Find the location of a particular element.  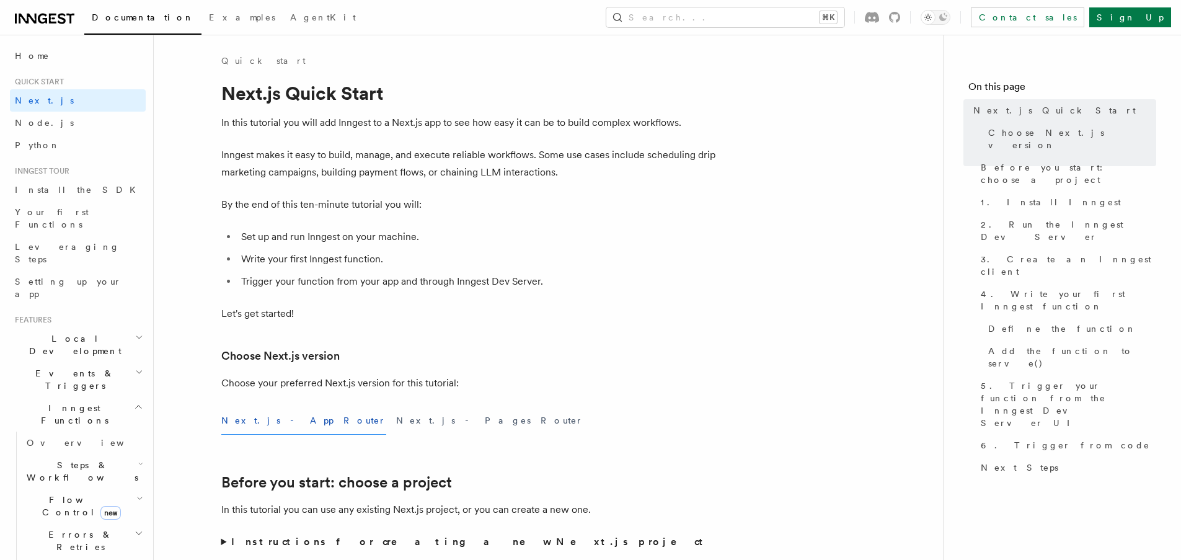

span: Leveraging Steps is located at coordinates (67, 253).